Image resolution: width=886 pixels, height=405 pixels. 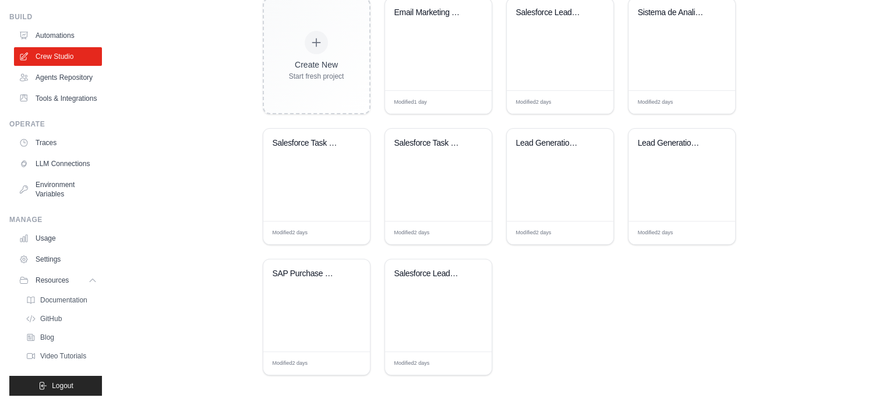 What do you see at coordinates (58, 143) in the screenshot?
I see `a: Traces` at bounding box center [58, 143].